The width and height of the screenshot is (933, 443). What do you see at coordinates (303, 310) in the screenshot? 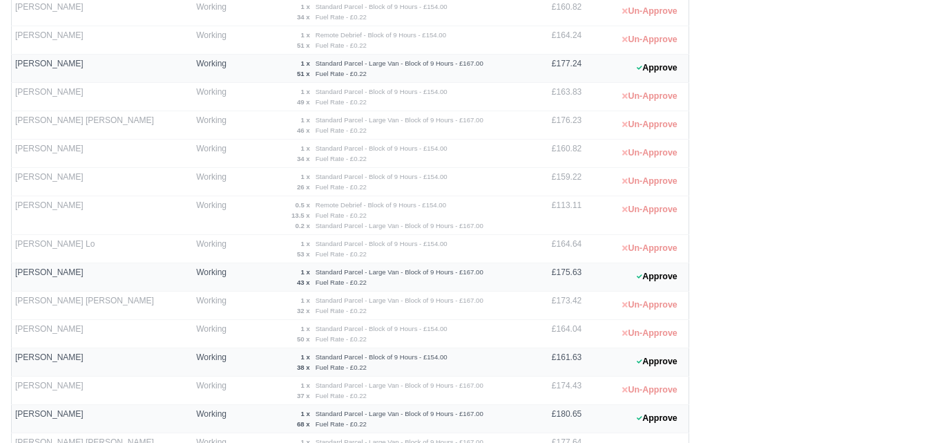
I see `strong: 32 x` at bounding box center [303, 310].